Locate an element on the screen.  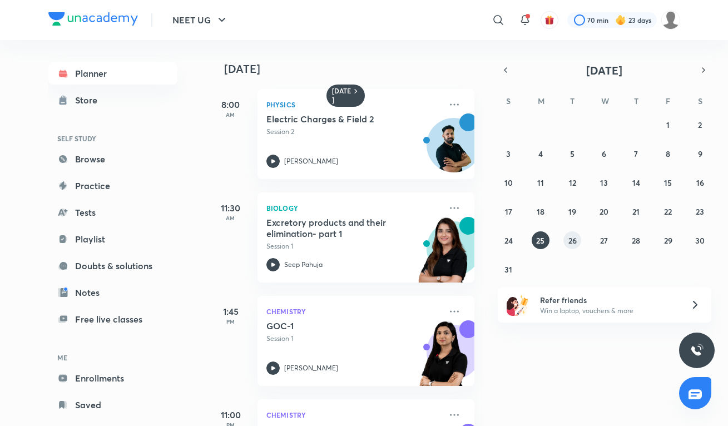
abbr: Monday is located at coordinates (541, 101).